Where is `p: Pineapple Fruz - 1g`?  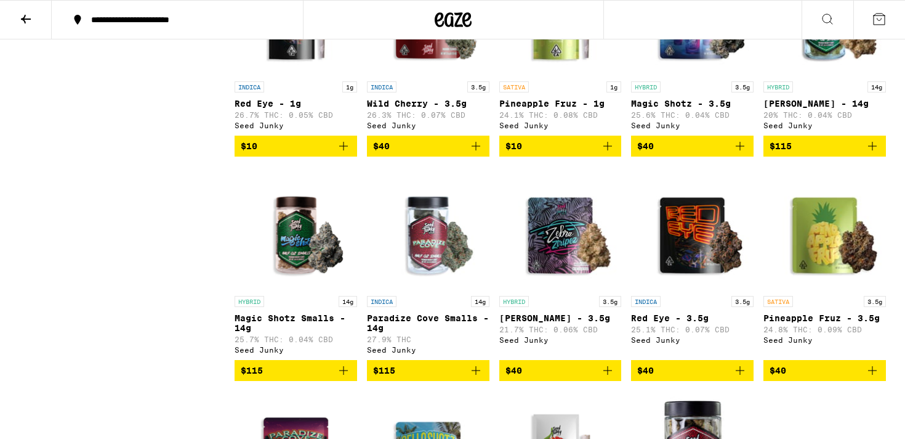 p: Pineapple Fruz - 1g is located at coordinates (560, 103).